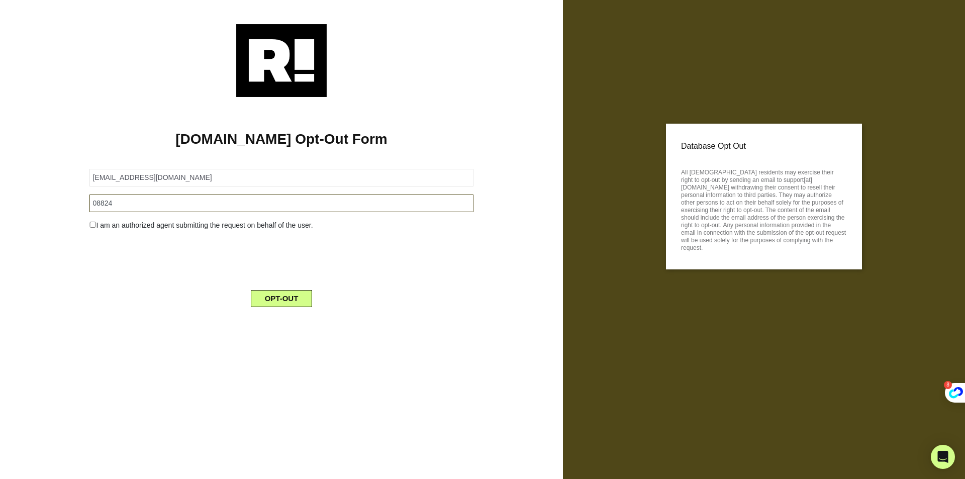  Describe the element at coordinates (281, 225) in the screenshot. I see `div: I am an authorized agent submitting the request on behalf of the user.` at that location.